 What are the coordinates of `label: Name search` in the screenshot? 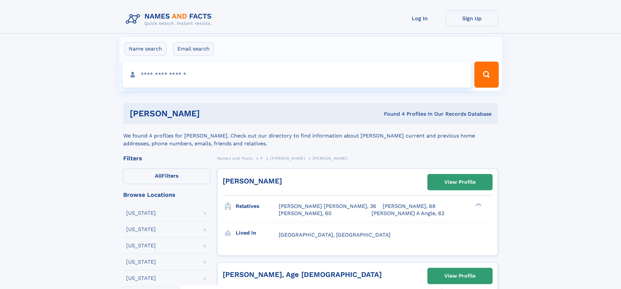 It's located at (145, 49).